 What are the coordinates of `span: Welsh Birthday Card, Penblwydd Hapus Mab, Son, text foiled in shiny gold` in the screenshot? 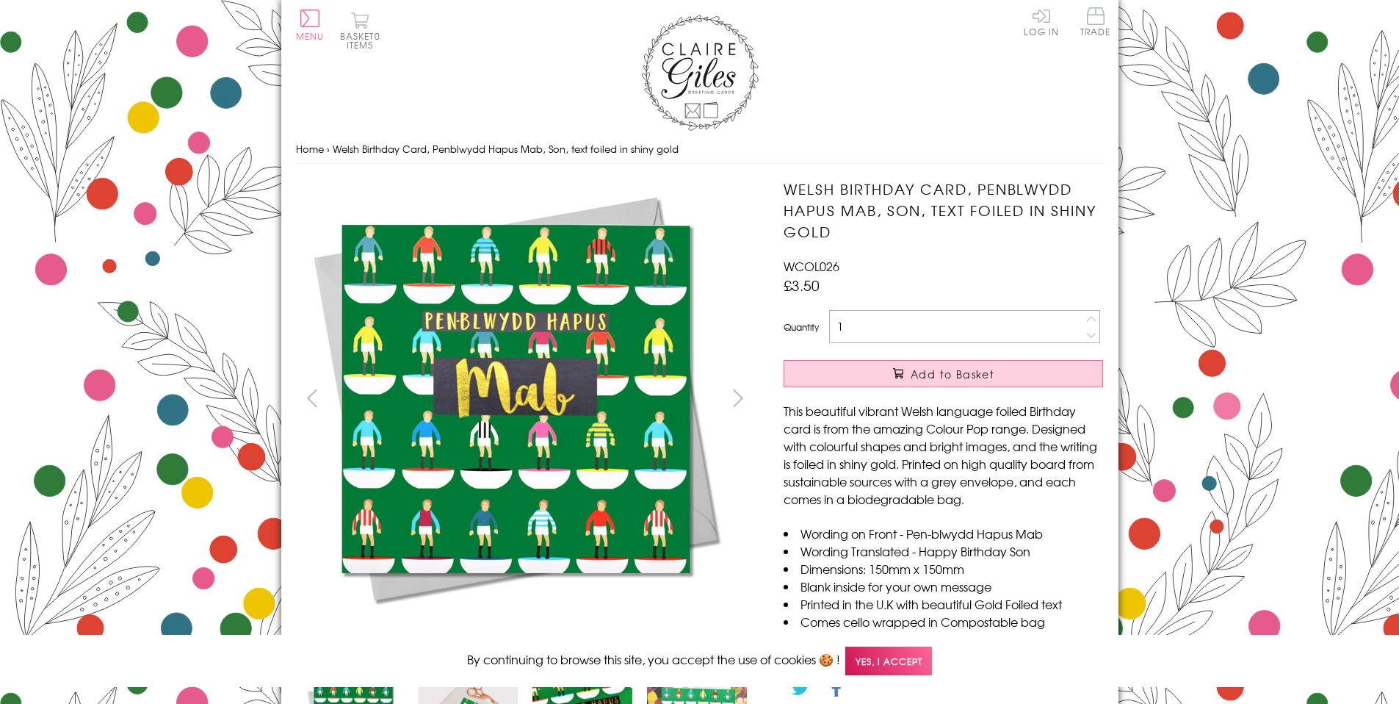 It's located at (505, 148).